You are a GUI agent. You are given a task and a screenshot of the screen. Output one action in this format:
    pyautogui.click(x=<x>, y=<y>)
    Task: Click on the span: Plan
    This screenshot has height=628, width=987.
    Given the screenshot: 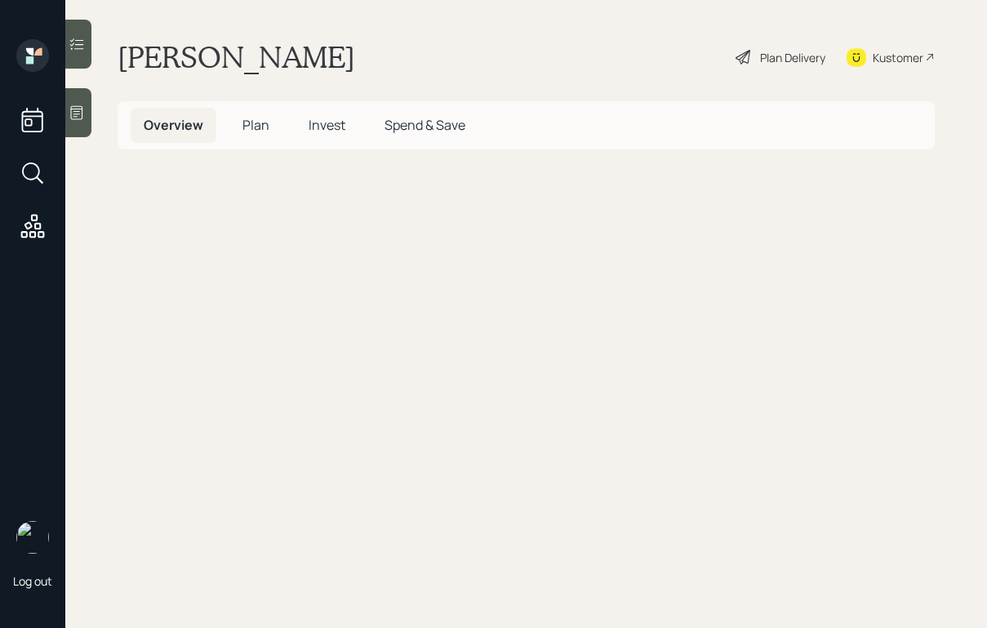 What is the action you would take?
    pyautogui.click(x=256, y=125)
    